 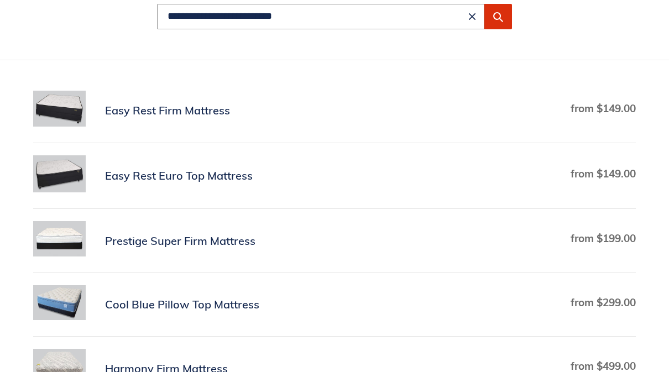 What do you see at coordinates (335, 111) in the screenshot?
I see `a: Easy Rest Firm Mattress` at bounding box center [335, 111].